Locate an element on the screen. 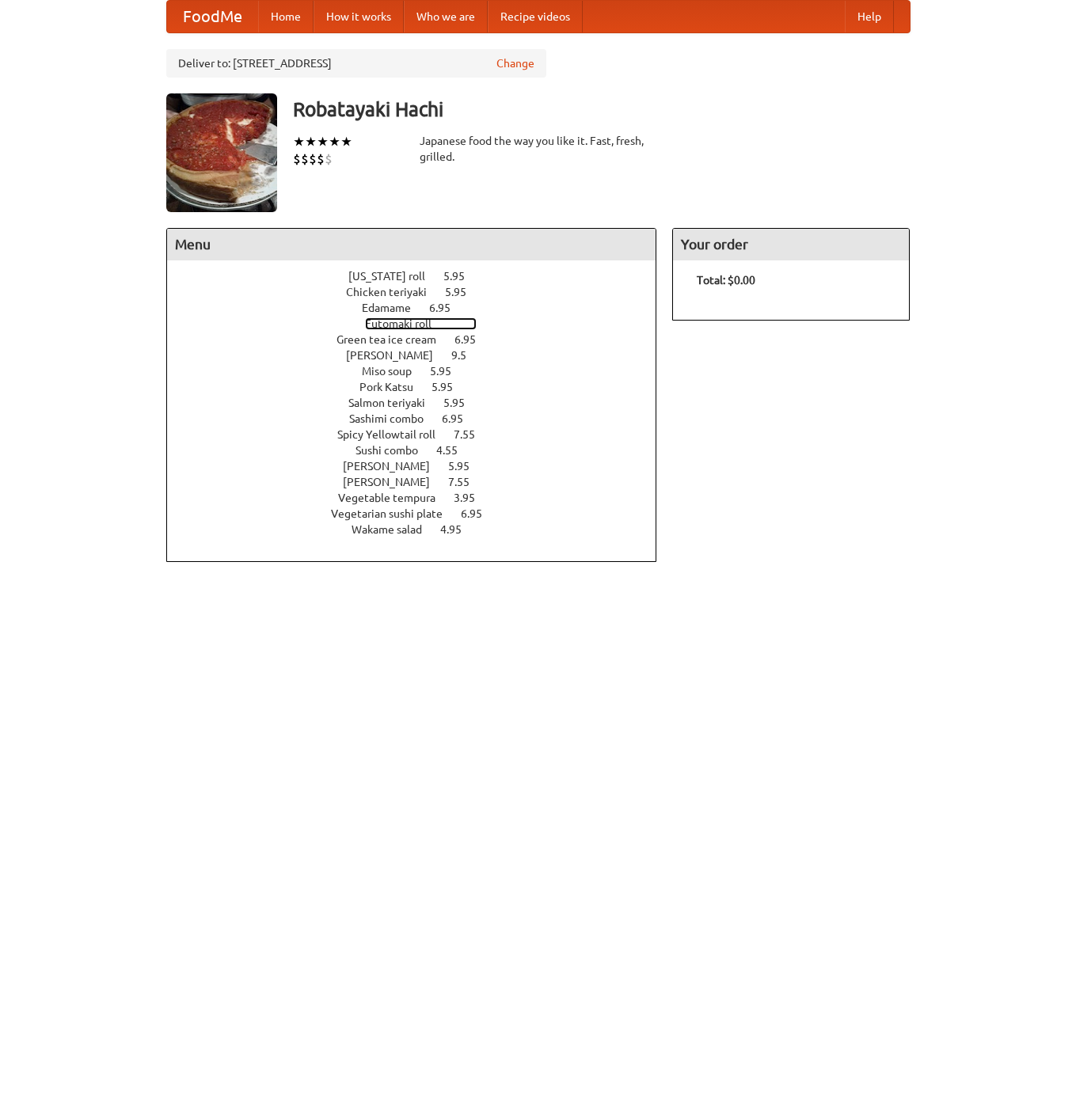  a: Pork Katsu 5.95 is located at coordinates (421, 387).